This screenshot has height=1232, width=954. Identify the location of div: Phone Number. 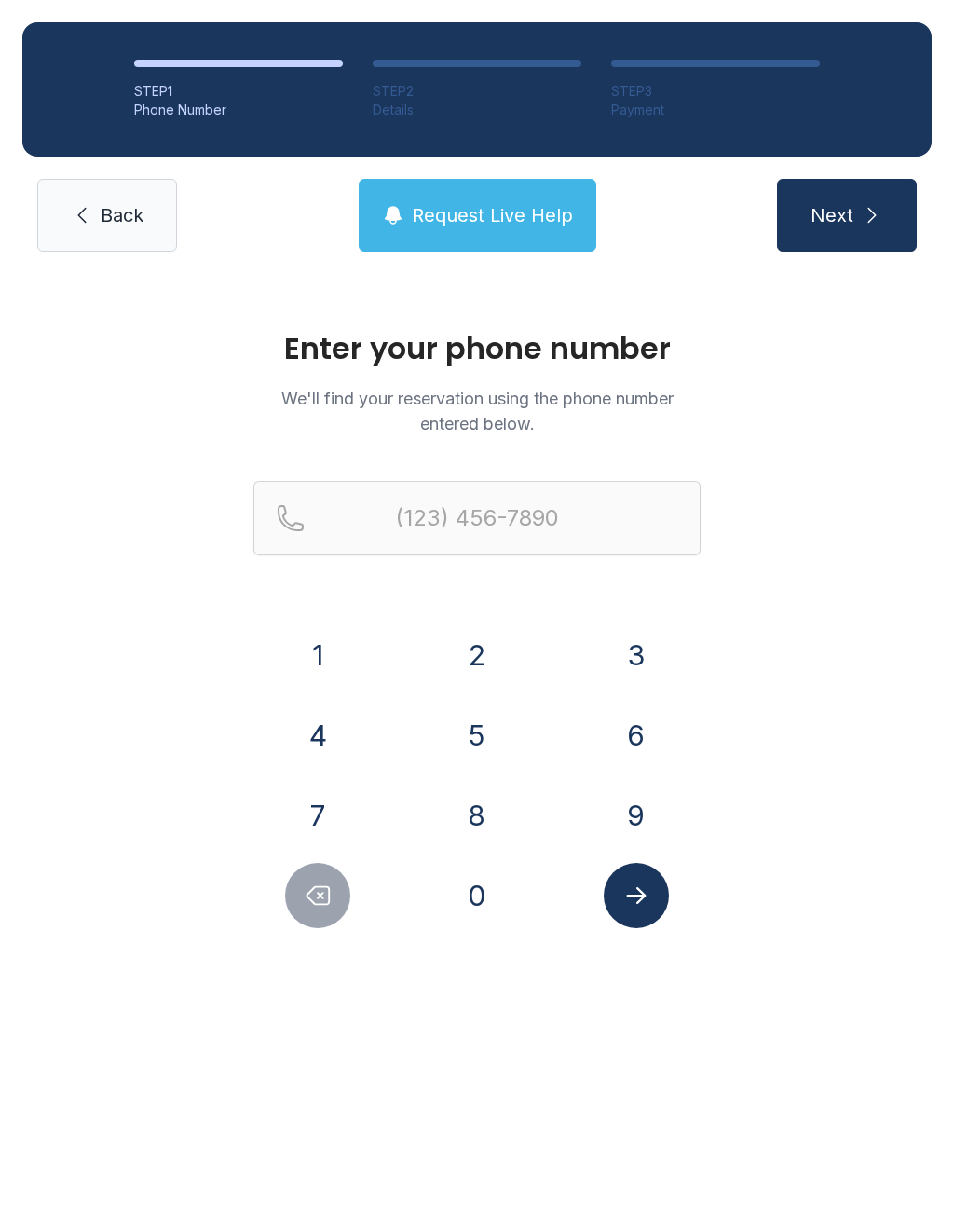
(239, 110).